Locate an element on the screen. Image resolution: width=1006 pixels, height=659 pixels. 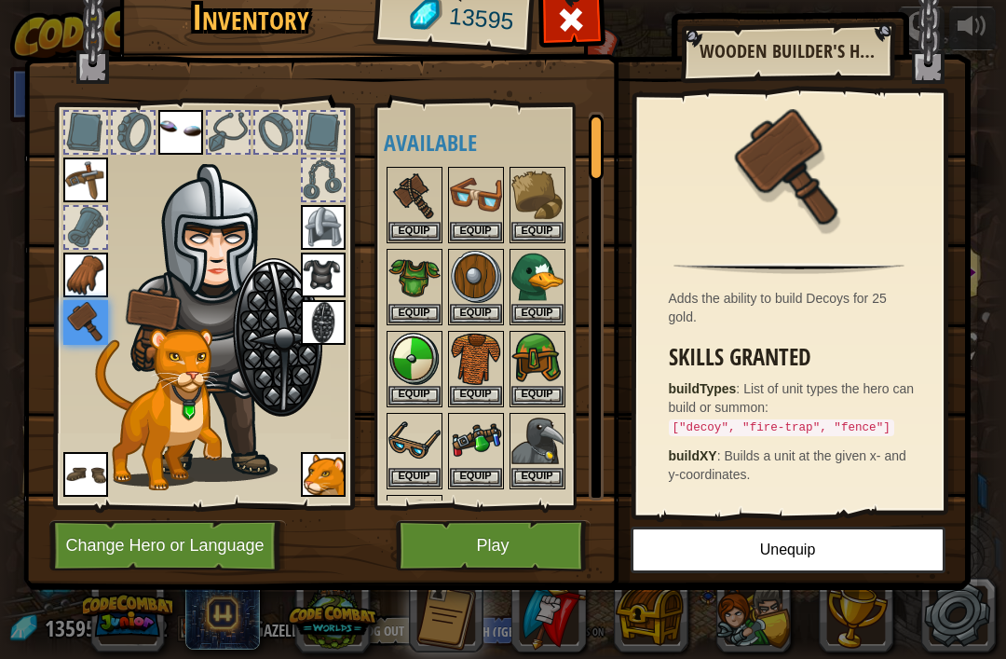
div: Adds the ability to build Decoys for 25 gold. is located at coordinates (794, 307).